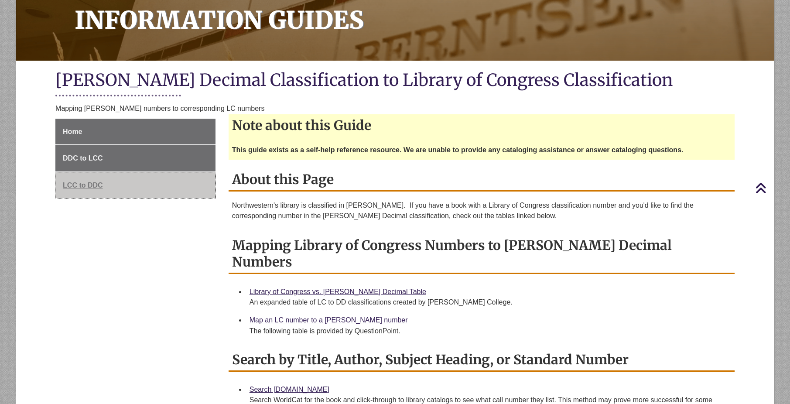  I want to click on span: DDC to LCC, so click(83, 158).